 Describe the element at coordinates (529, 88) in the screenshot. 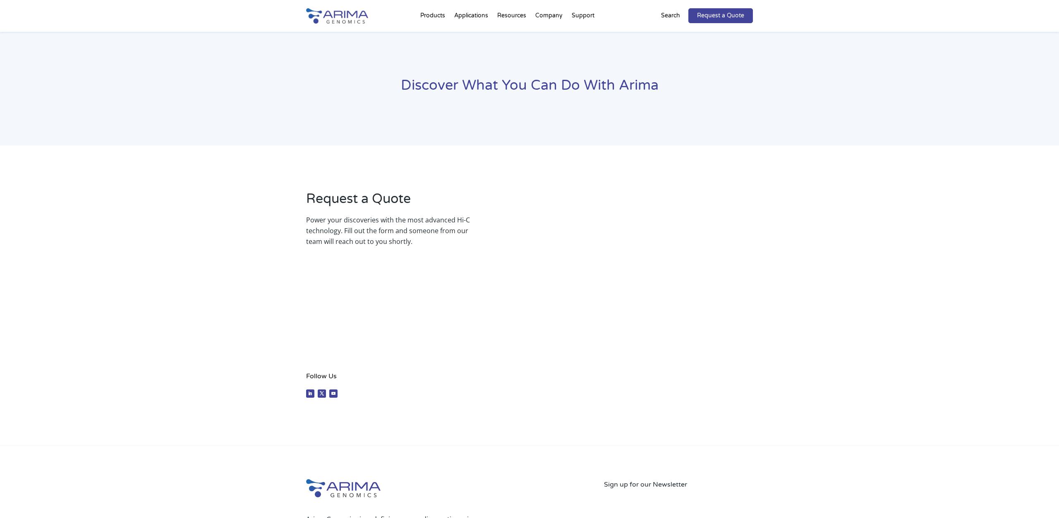

I see `h1: Discover What You Can Do With Arima` at that location.